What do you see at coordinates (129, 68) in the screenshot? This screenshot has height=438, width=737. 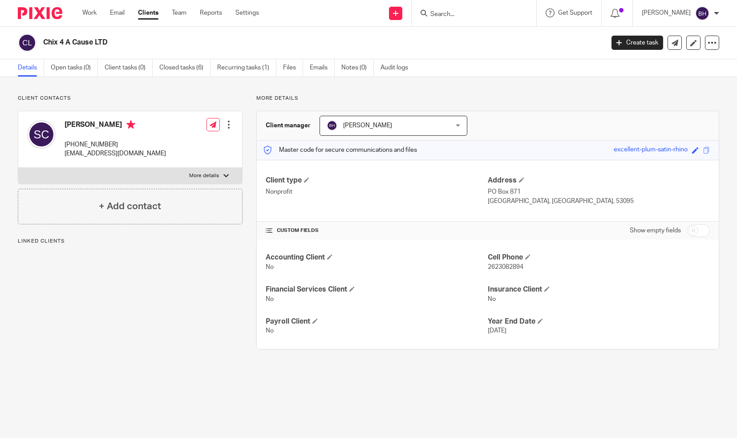 I see `a: Client tasks (0)` at bounding box center [129, 68].